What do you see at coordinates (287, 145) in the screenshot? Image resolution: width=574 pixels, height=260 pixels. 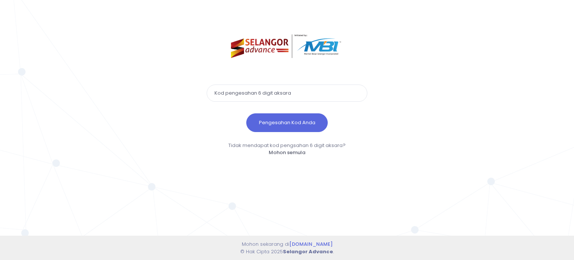 I see `span: Tidak mendapat kod pengsahan 6 digit aksara?` at bounding box center [287, 145].